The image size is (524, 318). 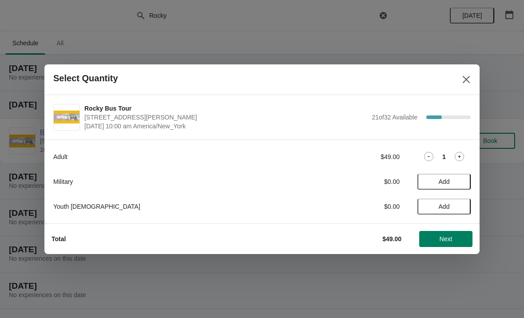 I want to click on div: Adult, so click(x=176, y=157).